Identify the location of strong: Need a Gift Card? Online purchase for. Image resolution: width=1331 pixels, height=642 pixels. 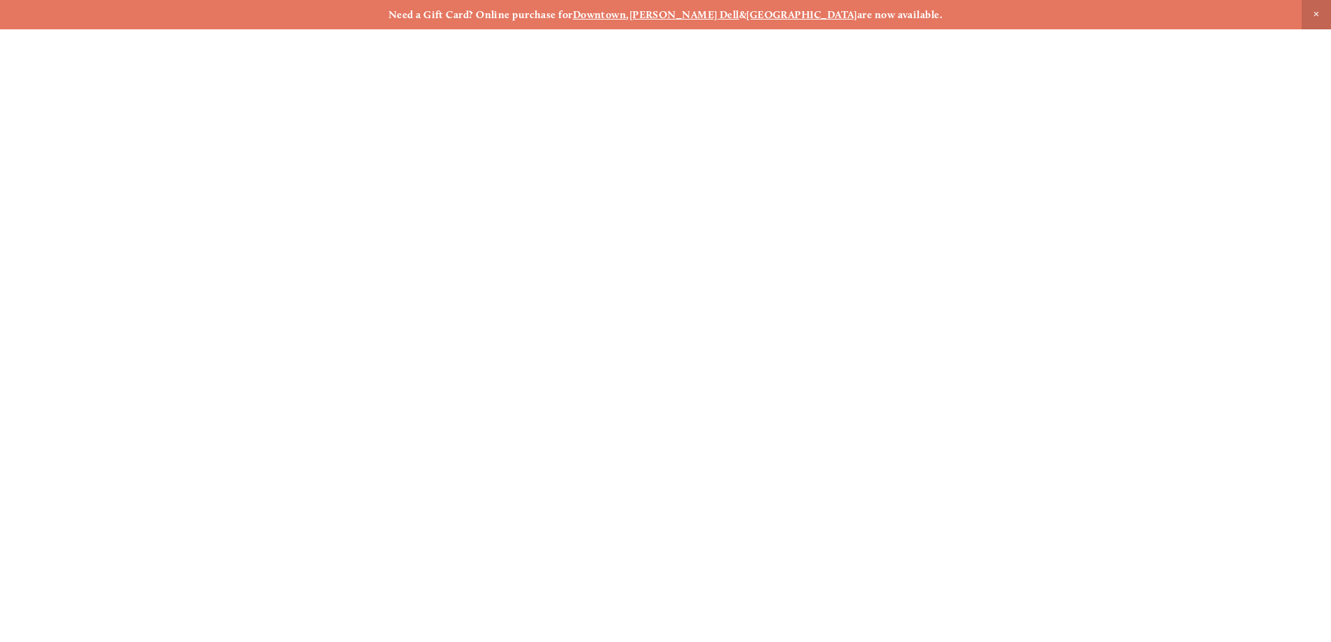
(481, 15).